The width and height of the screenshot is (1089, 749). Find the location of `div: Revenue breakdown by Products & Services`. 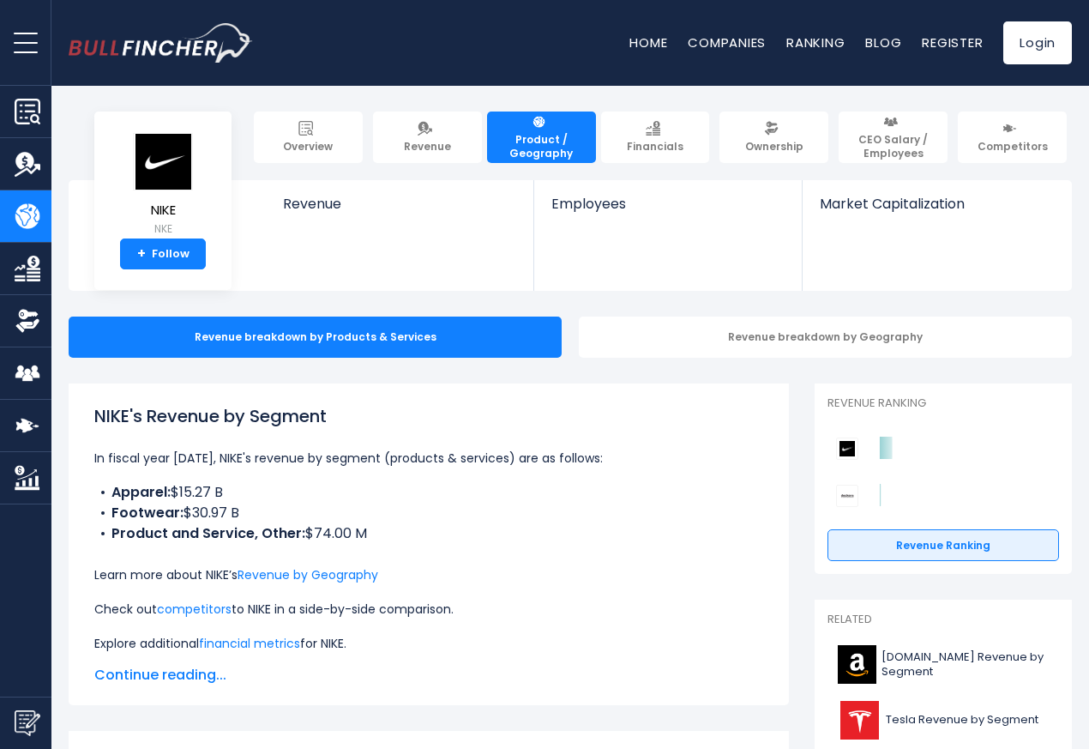

div: Revenue breakdown by Products & Services is located at coordinates (315, 337).